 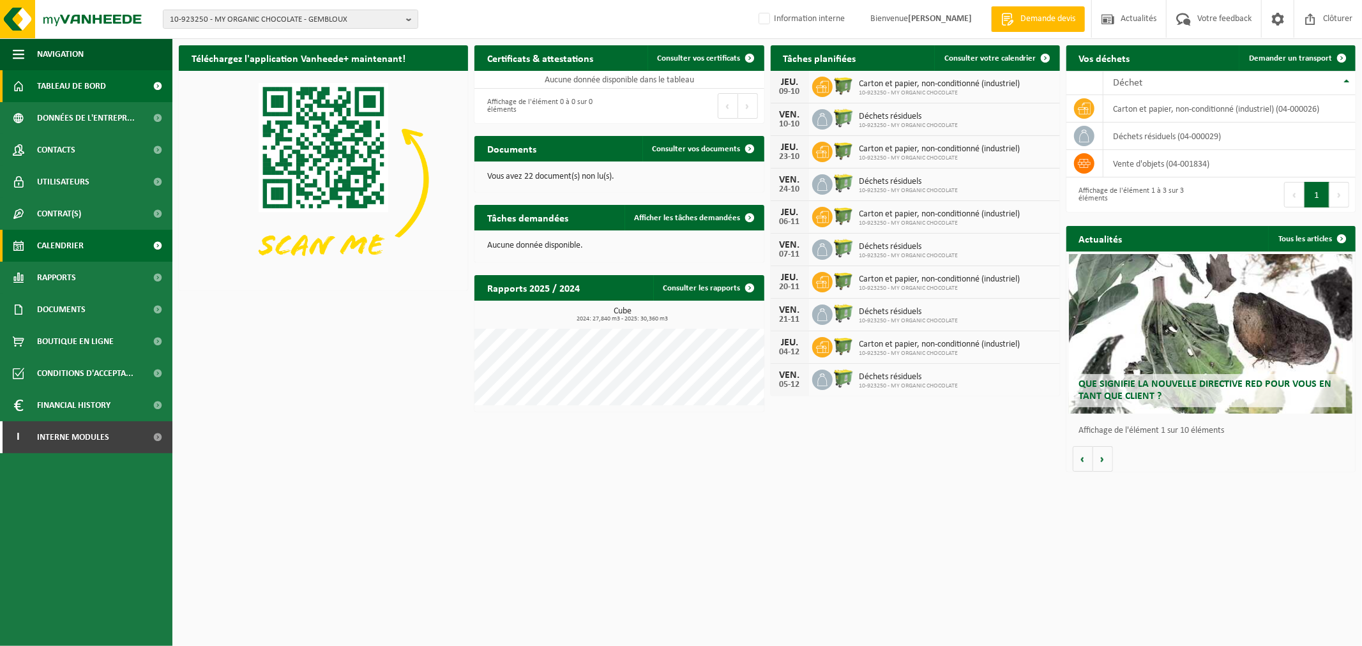 What do you see at coordinates (622, 315) in the screenshot?
I see `h3: Cube` at bounding box center [622, 315].